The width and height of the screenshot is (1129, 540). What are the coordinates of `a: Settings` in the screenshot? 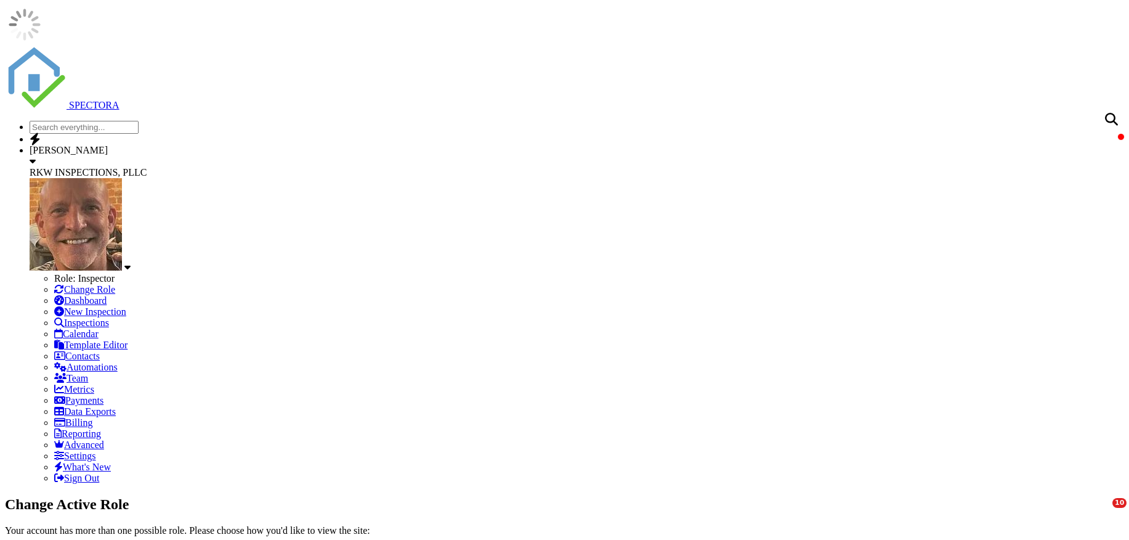 It's located at (75, 455).